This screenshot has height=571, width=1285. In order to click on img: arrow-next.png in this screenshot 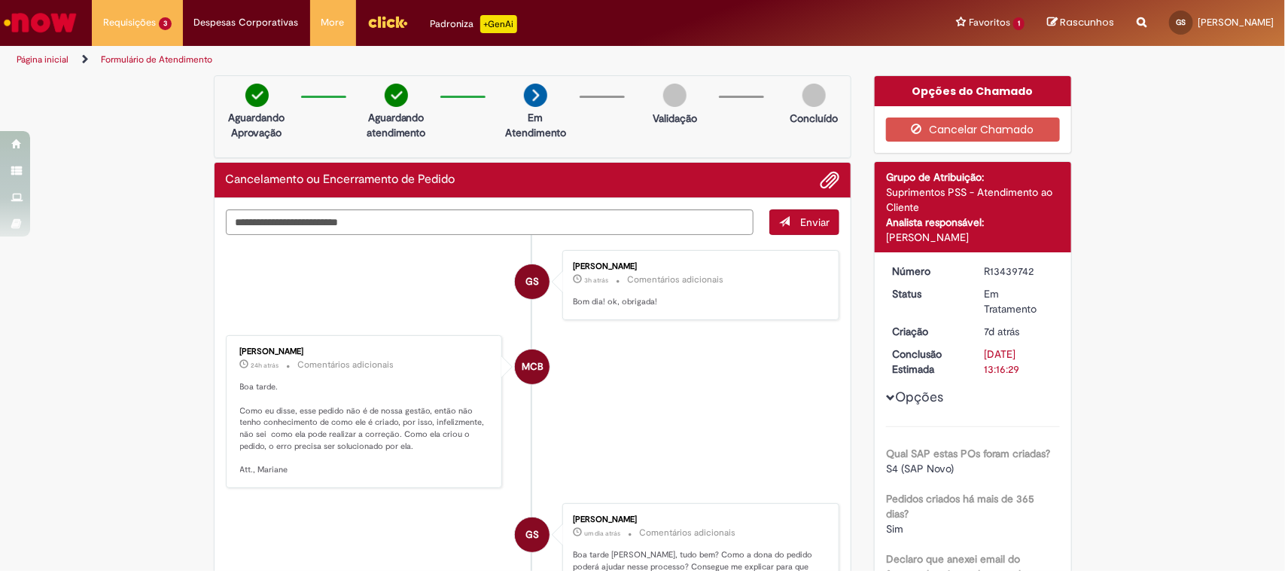, I will do `click(535, 95)`.